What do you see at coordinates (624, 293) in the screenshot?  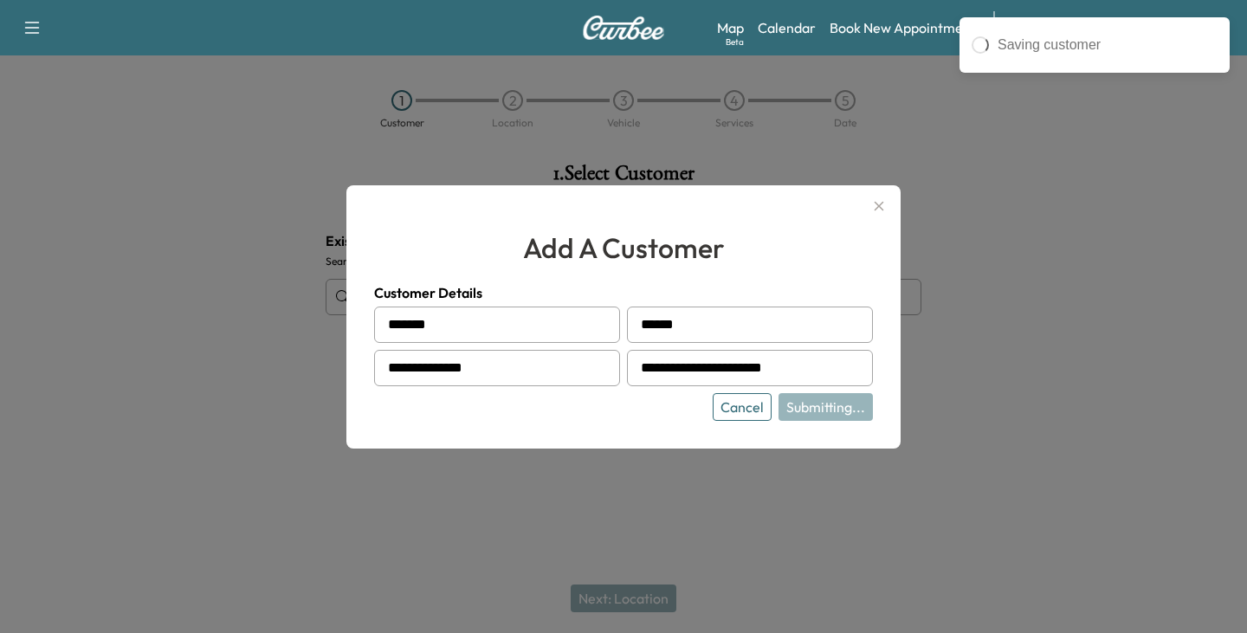 I see `h4: Customer Details` at bounding box center [624, 293].